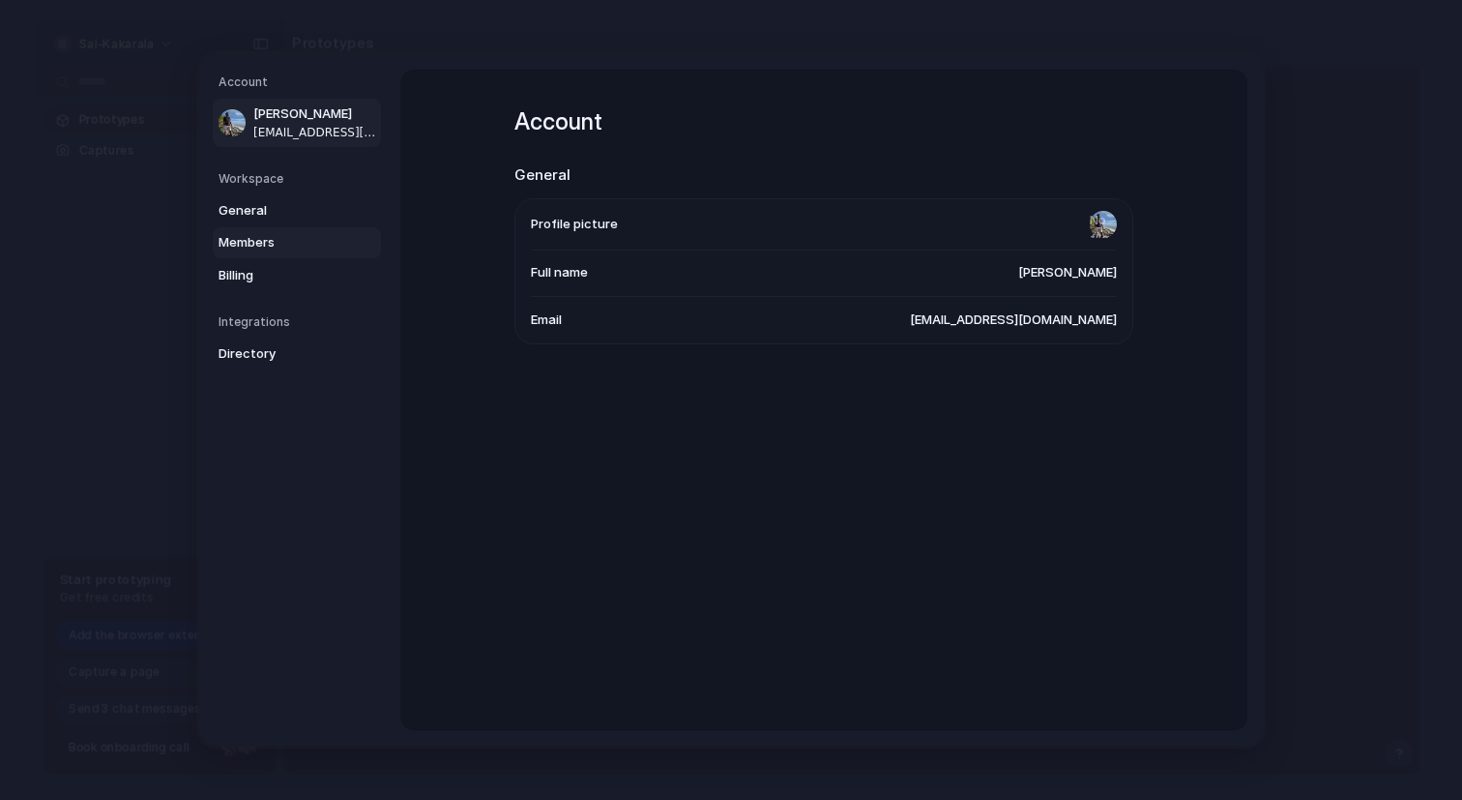  I want to click on h5: Workspace, so click(300, 179).